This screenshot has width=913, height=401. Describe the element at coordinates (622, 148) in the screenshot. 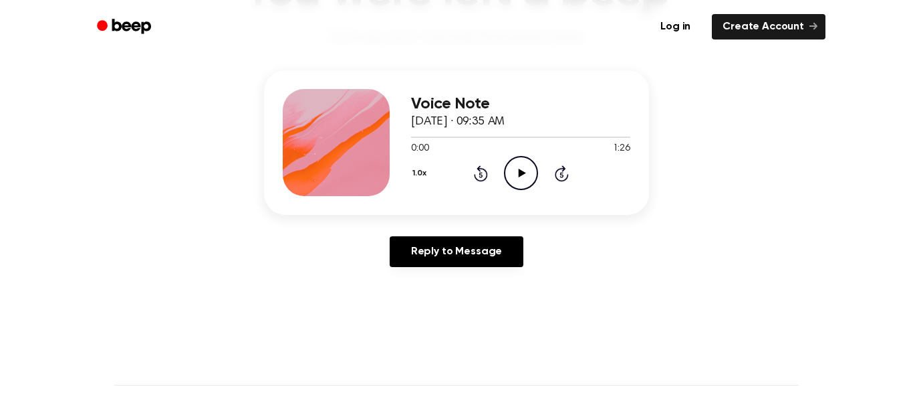

I see `span: 1:26` at that location.